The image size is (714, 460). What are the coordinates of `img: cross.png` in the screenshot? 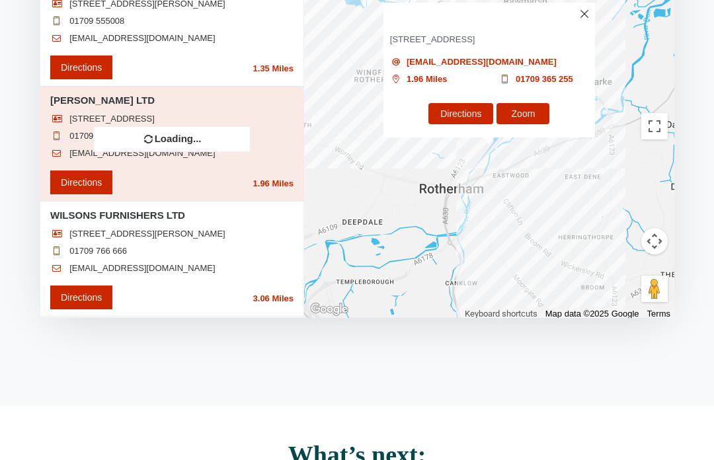 It's located at (585, 14).